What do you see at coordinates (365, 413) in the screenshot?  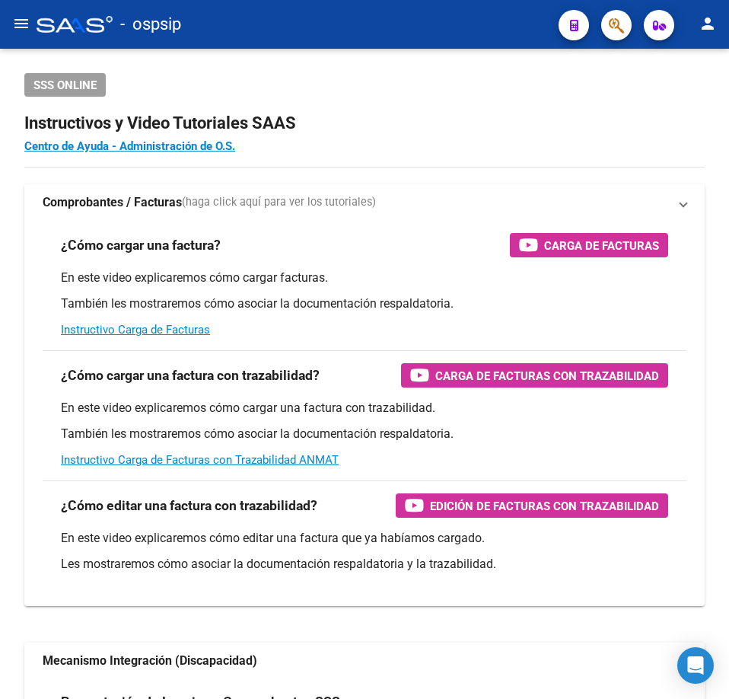 I see `div: Comprobantes / Facturas(haga click aquí para ver los tutoriales)` at bounding box center [365, 413].